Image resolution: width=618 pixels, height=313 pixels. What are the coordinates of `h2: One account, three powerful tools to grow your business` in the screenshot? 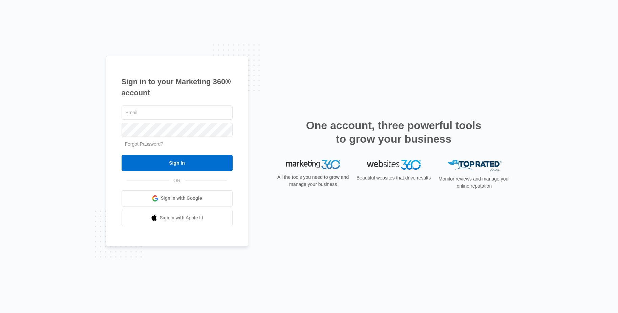 It's located at (394, 132).